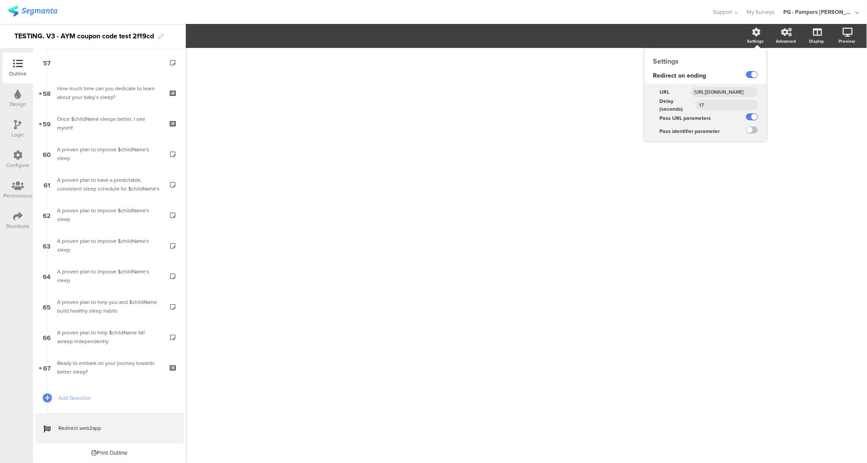 The height and width of the screenshot is (463, 867). Describe the element at coordinates (109, 337) in the screenshot. I see `div: A proven plan to help $childName fall asleep independently` at that location.